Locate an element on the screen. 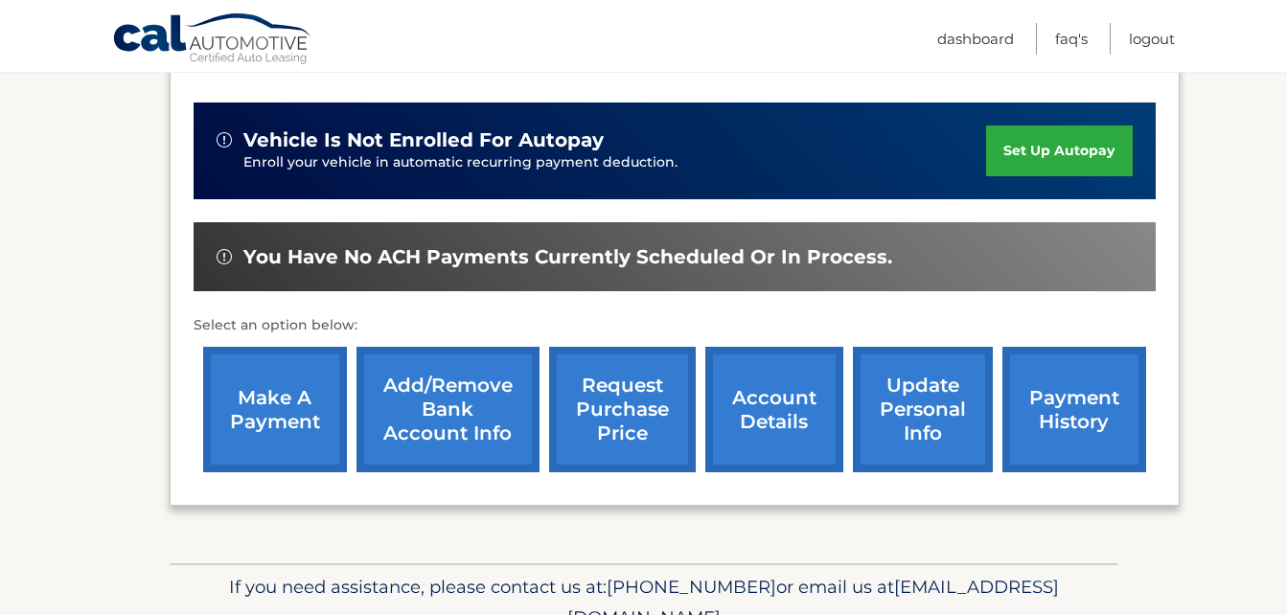  a: Dashboard is located at coordinates (975, 38).